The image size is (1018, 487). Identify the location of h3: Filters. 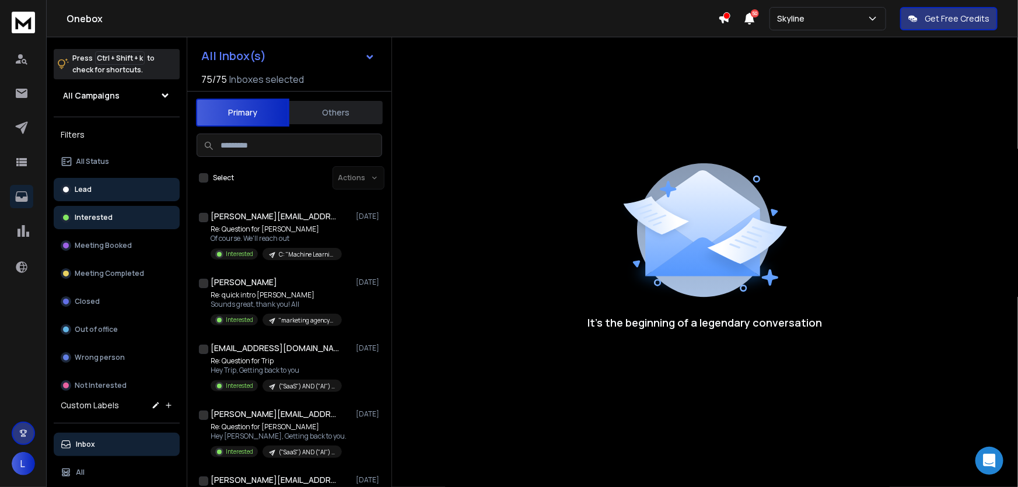
(117, 135).